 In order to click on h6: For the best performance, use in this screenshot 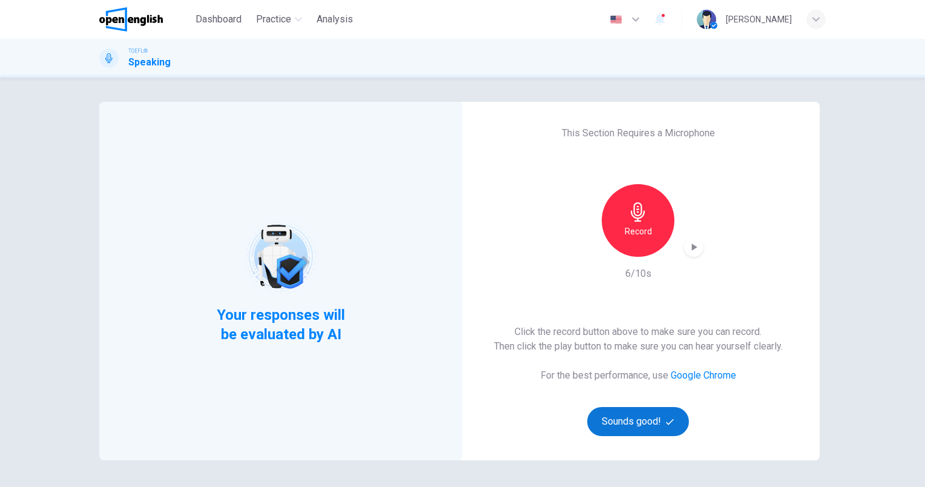, I will do `click(638, 375)`.